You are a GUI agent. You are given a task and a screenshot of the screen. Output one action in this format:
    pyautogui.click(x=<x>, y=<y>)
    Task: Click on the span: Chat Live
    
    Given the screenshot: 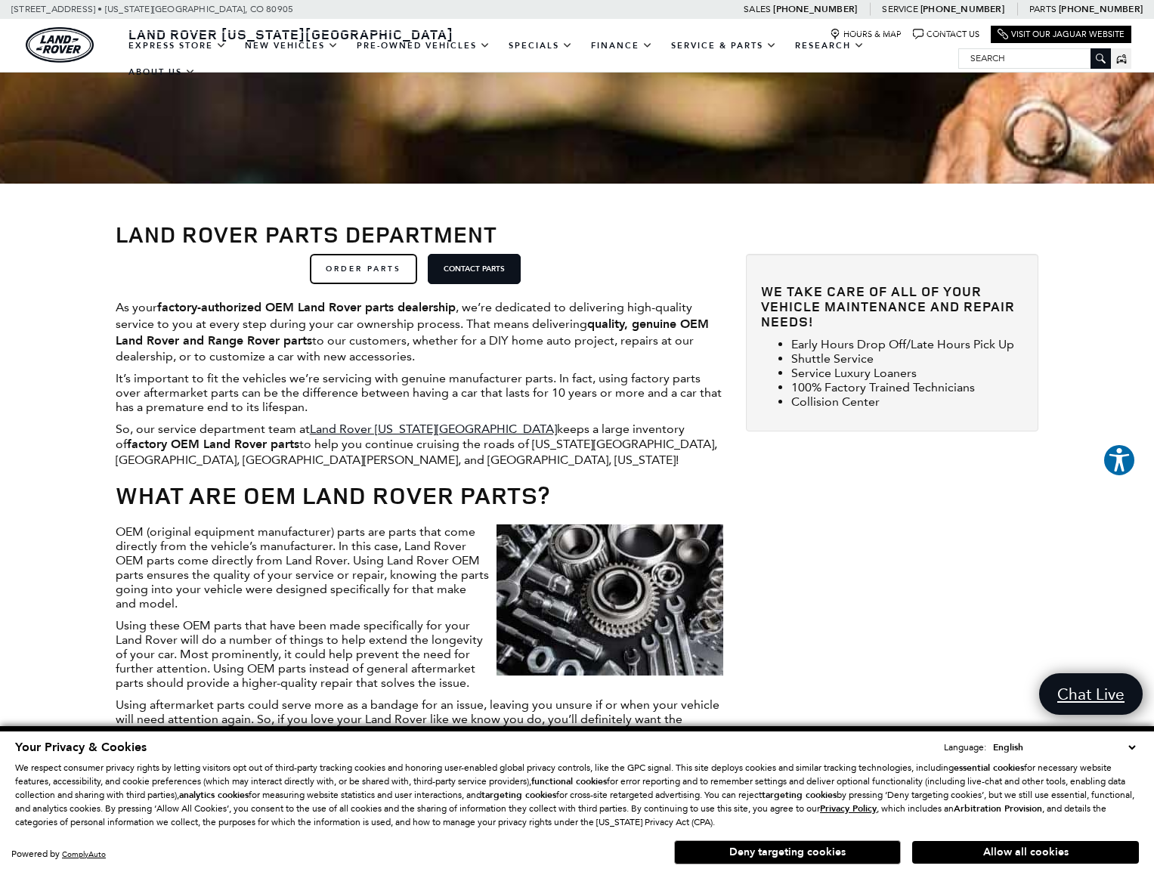 What is the action you would take?
    pyautogui.click(x=1090, y=694)
    